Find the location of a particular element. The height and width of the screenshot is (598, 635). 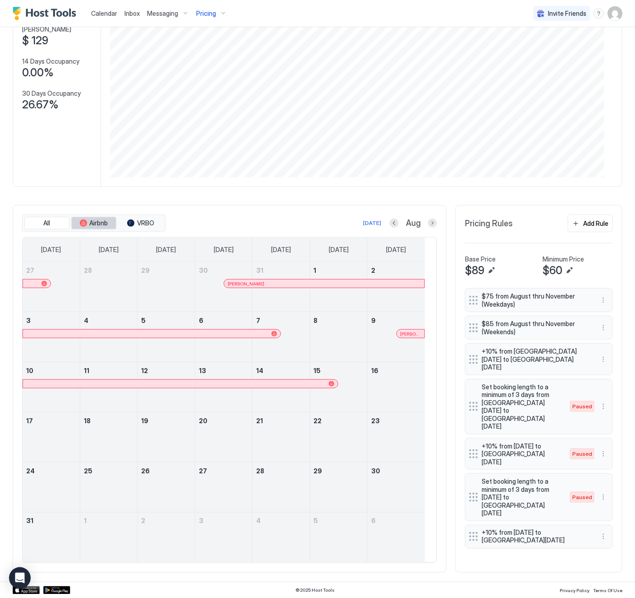

span: 7 is located at coordinates (258, 320).